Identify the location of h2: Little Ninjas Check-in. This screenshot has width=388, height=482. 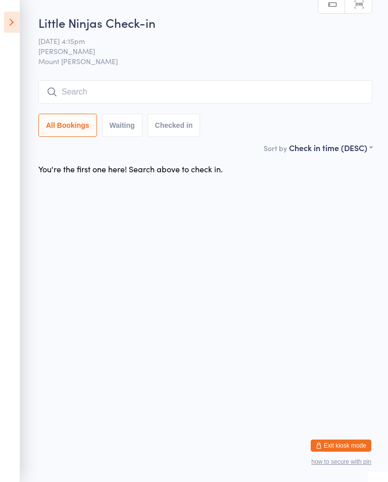
(205, 22).